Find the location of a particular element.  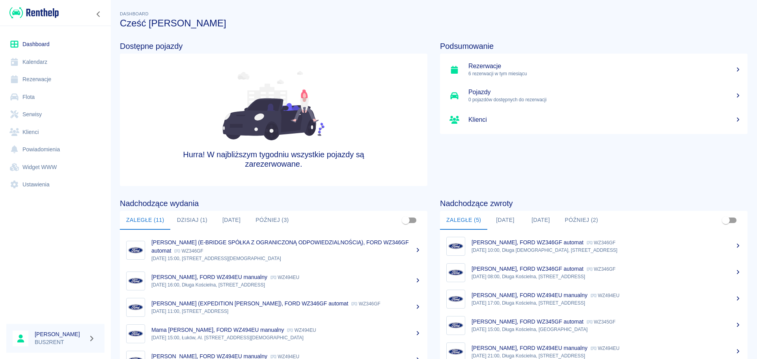

img: Renthelp logo is located at coordinates (34, 13).